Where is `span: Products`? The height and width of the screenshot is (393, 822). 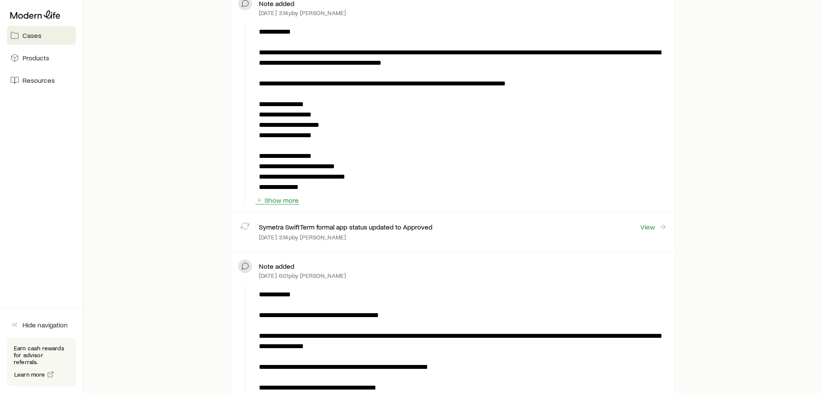 span: Products is located at coordinates (36, 58).